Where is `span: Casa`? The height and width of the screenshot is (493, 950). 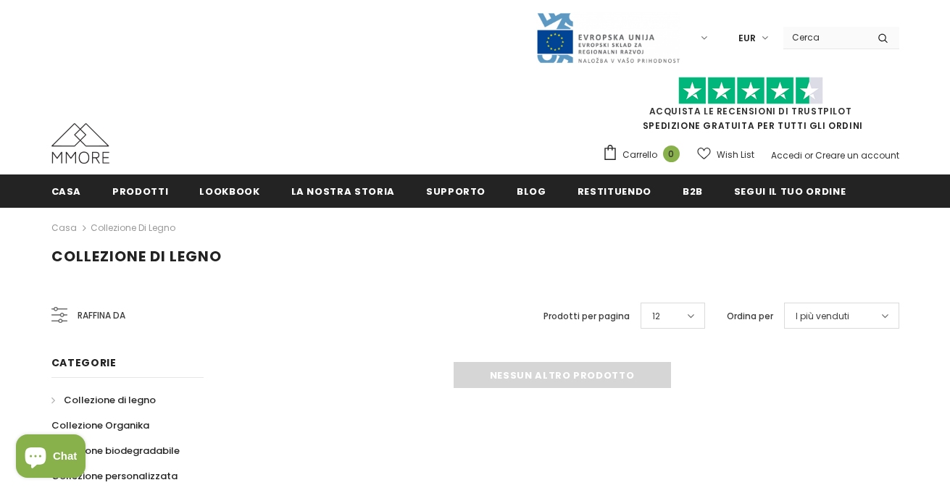 span: Casa is located at coordinates (67, 191).